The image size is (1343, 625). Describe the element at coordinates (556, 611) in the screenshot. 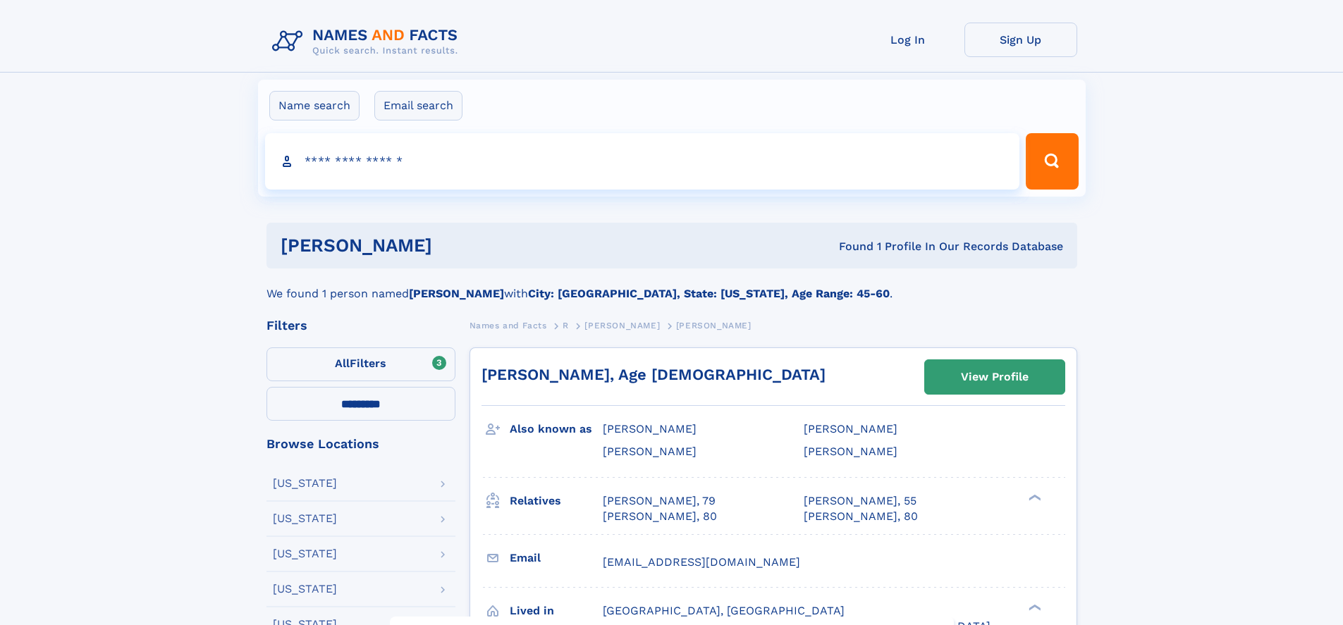

I see `h3: Lived in` at that location.